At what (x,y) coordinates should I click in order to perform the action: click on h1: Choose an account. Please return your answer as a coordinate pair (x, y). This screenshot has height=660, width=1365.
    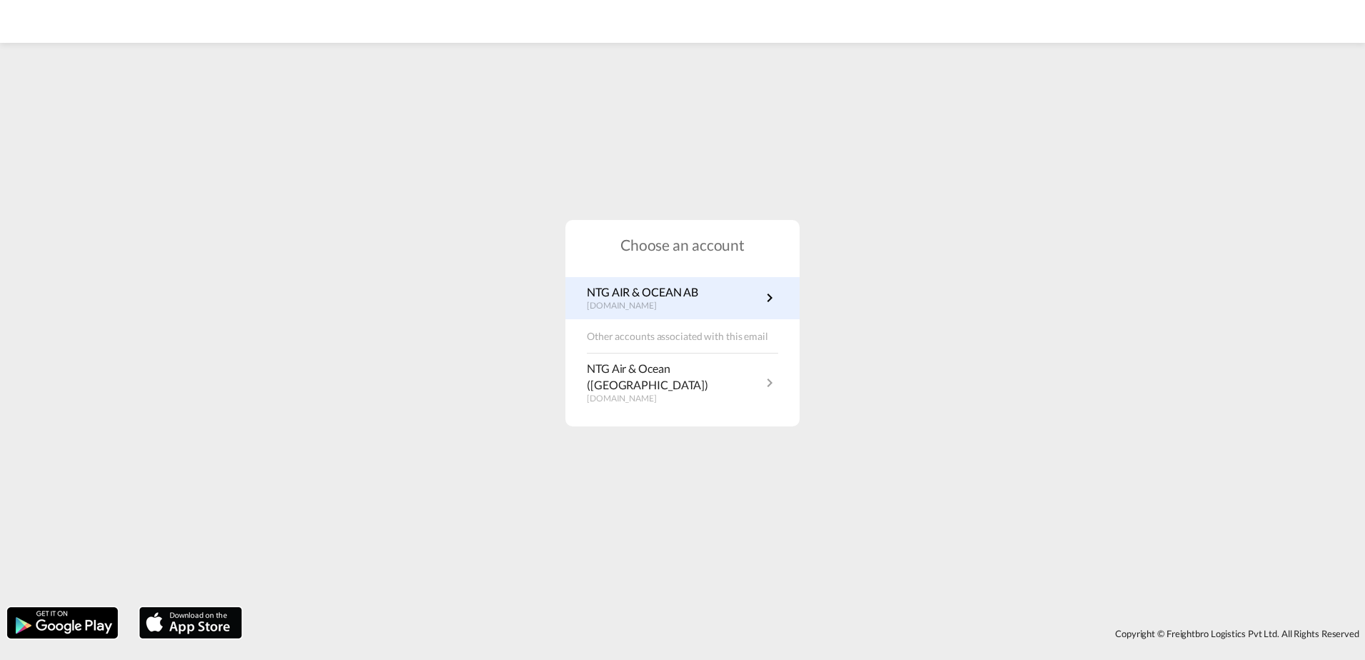
    Looking at the image, I should click on (683, 244).